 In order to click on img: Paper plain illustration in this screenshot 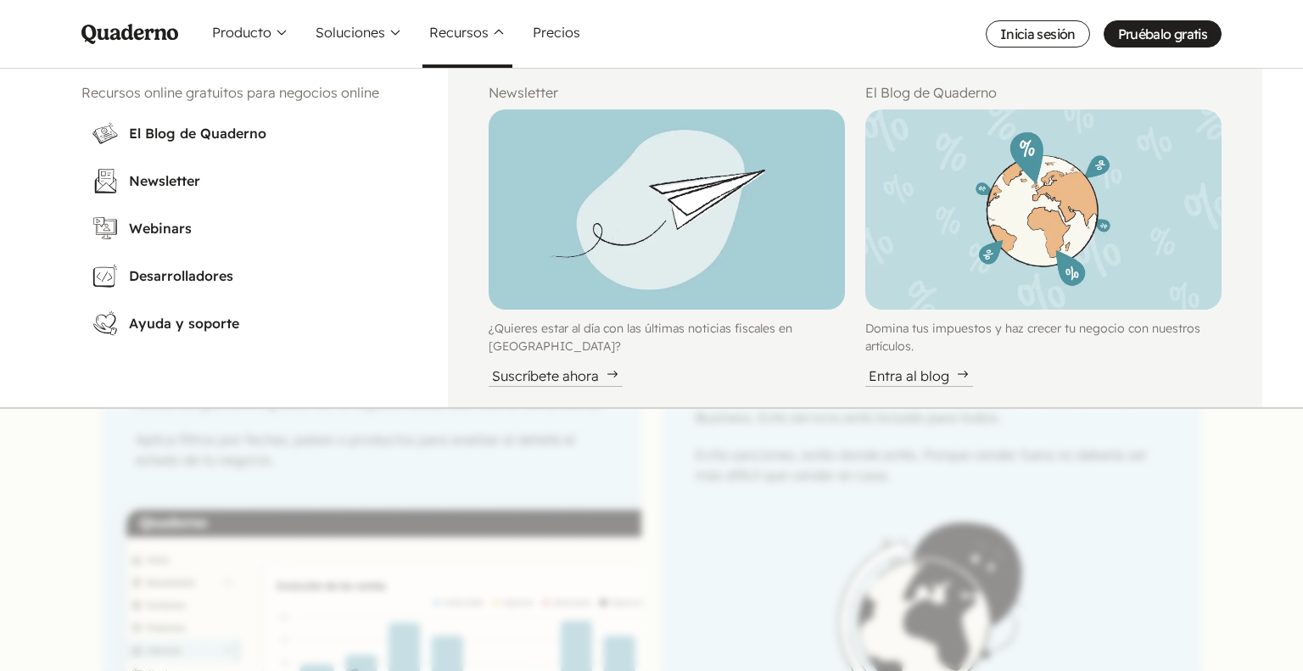, I will do `click(667, 209)`.